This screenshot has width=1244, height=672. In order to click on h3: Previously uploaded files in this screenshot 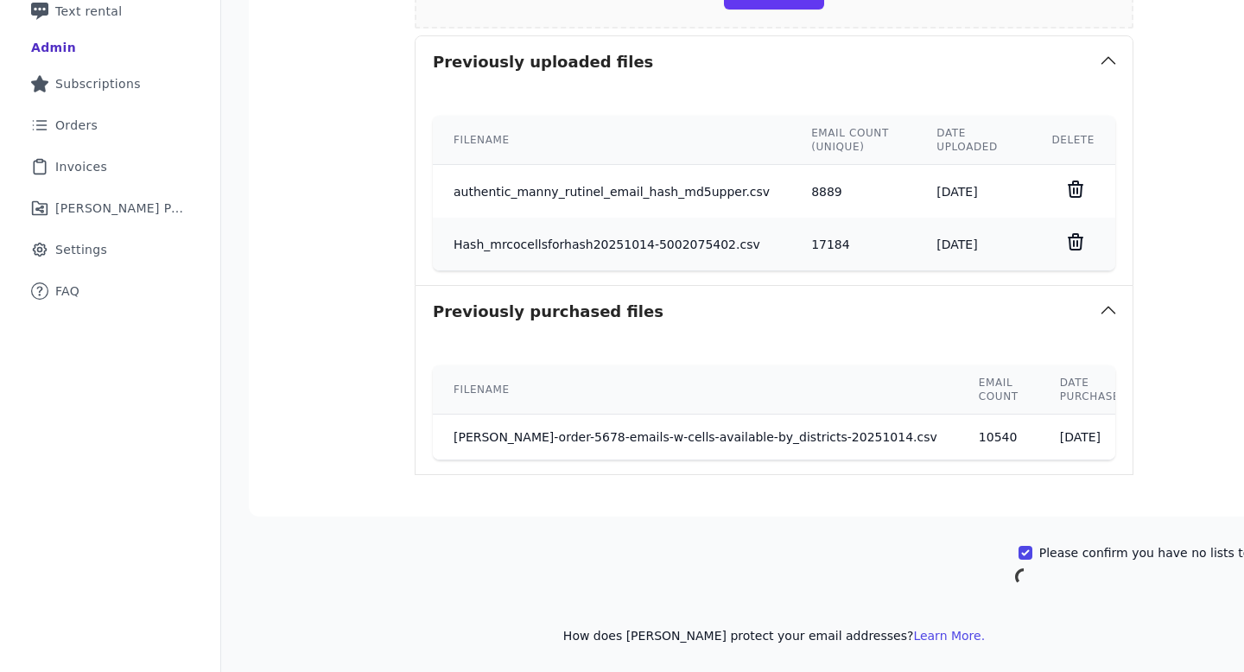, I will do `click(542, 62)`.